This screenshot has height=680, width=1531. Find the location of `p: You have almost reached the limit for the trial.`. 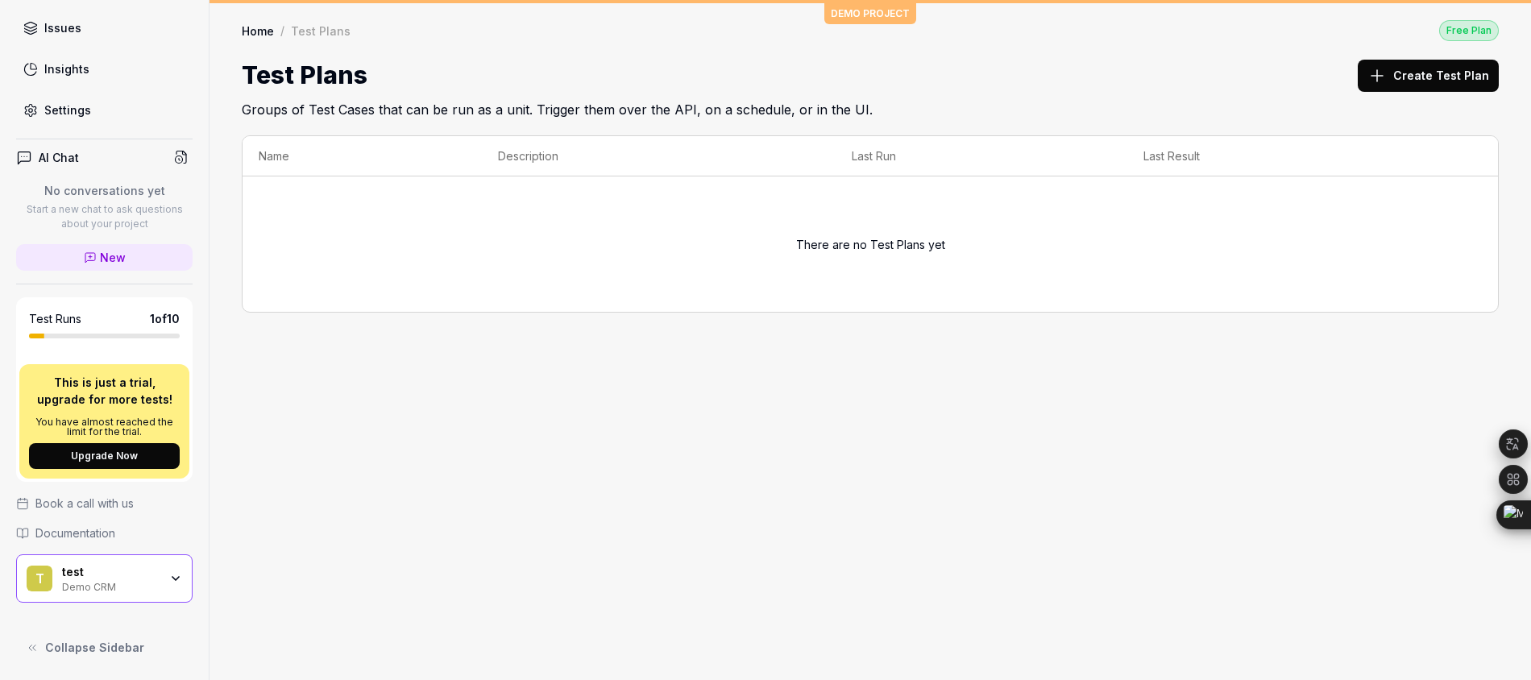

p: You have almost reached the limit for the trial. is located at coordinates (104, 427).